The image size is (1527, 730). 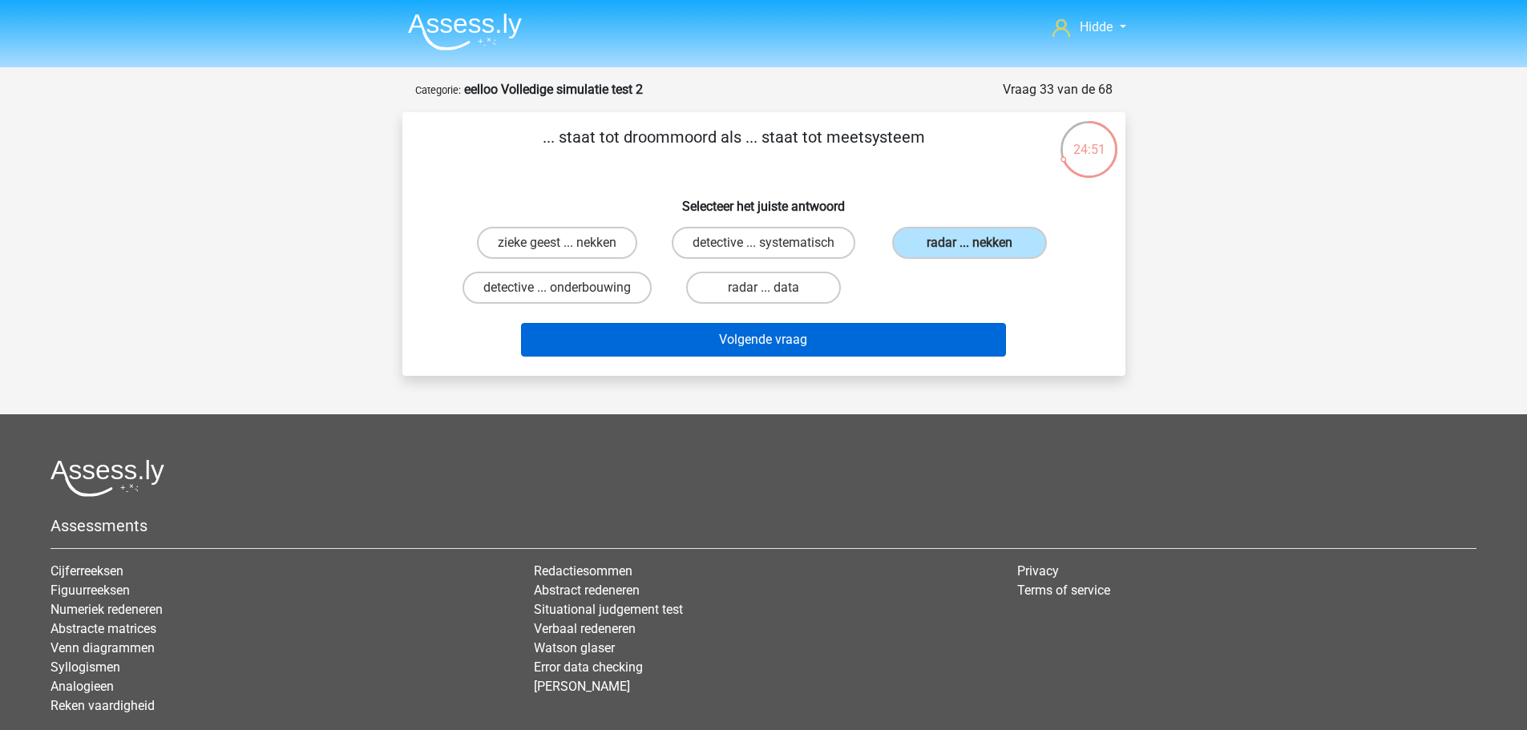 I want to click on label: detective ... systematisch, so click(x=763, y=243).